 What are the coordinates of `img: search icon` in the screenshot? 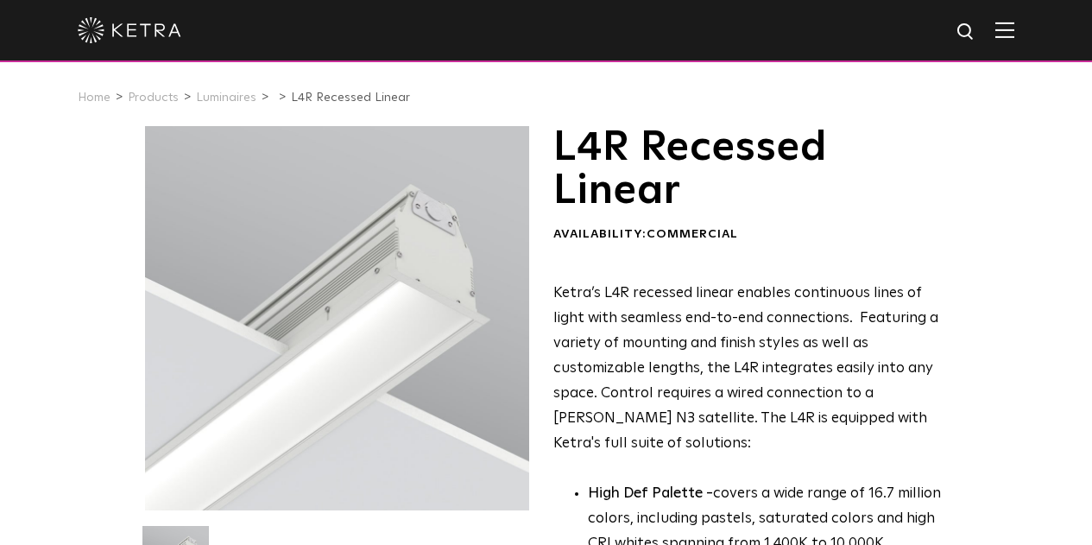 It's located at (966, 32).